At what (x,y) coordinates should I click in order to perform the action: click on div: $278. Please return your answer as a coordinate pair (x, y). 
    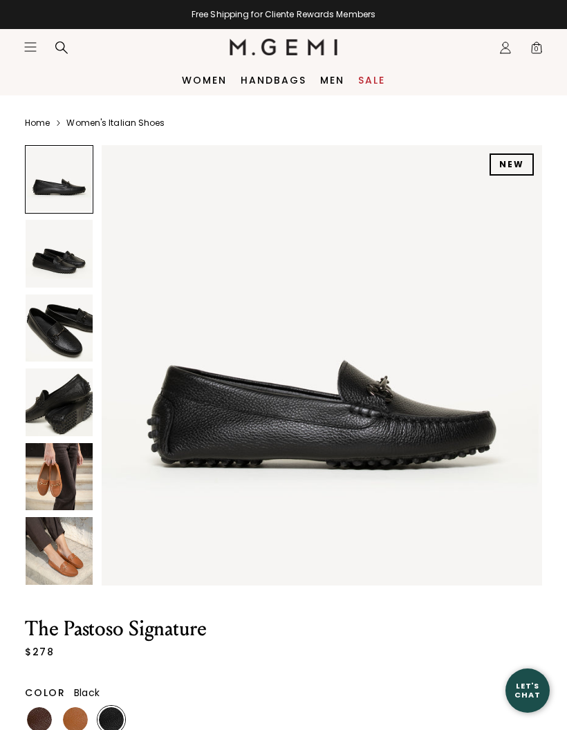
    Looking at the image, I should click on (39, 652).